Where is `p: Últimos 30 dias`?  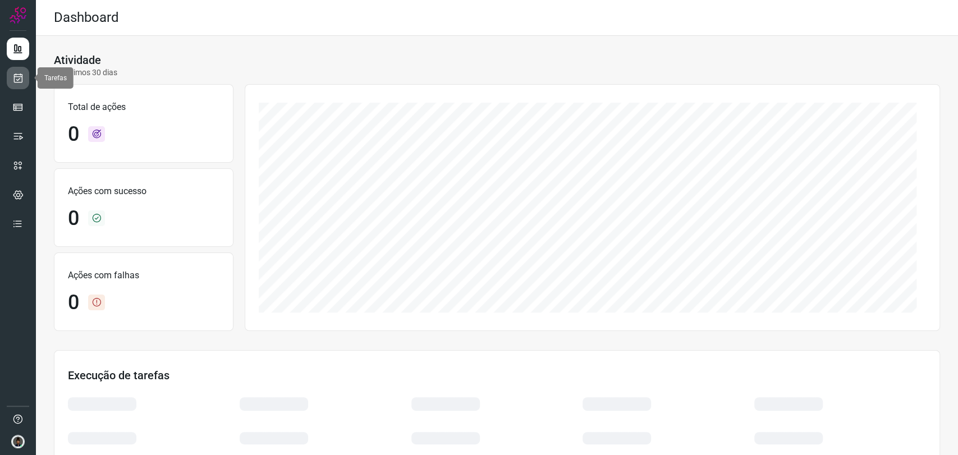 p: Últimos 30 dias is located at coordinates (85, 72).